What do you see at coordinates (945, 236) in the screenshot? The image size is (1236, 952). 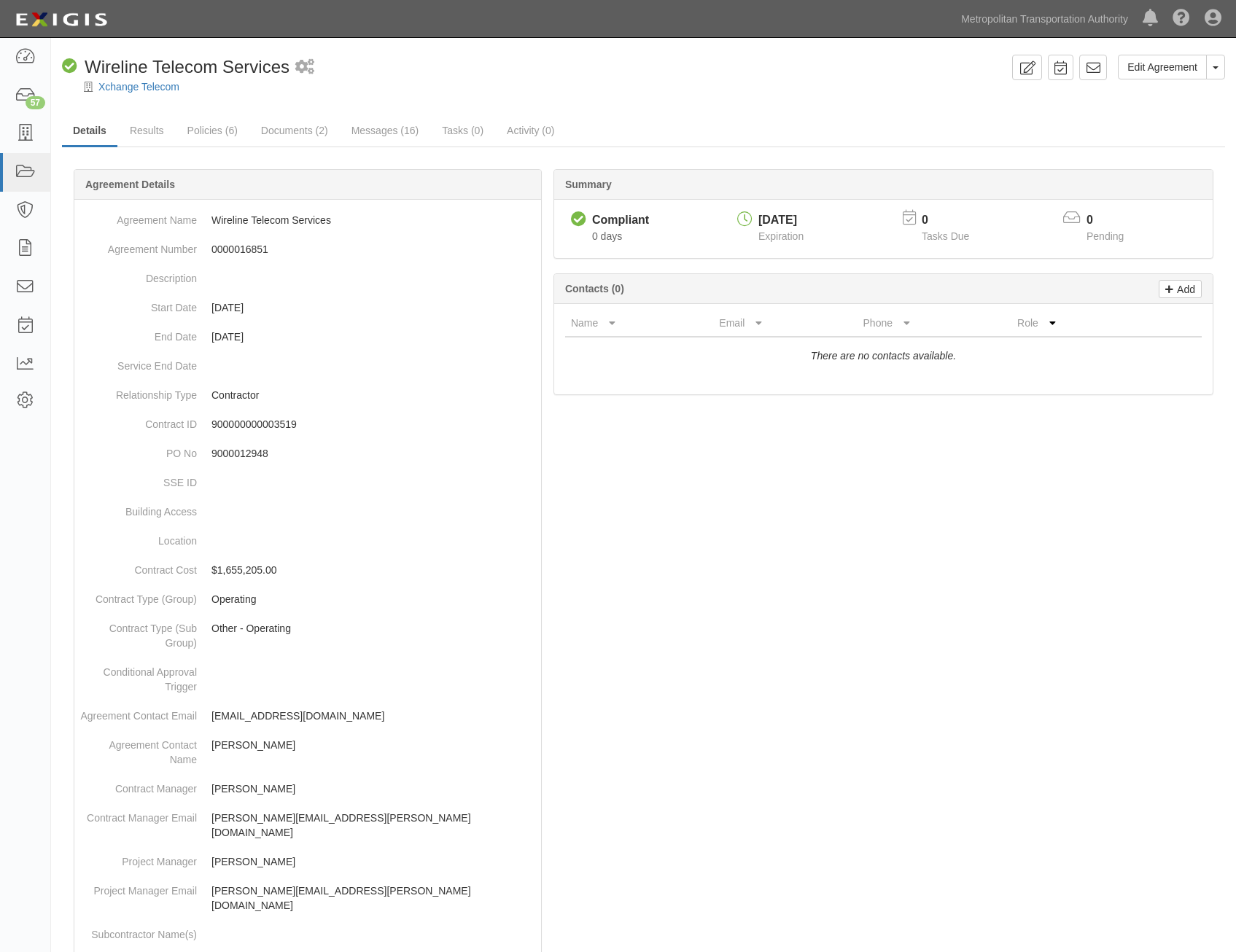 I see `span: Tasks Due` at bounding box center [945, 236].